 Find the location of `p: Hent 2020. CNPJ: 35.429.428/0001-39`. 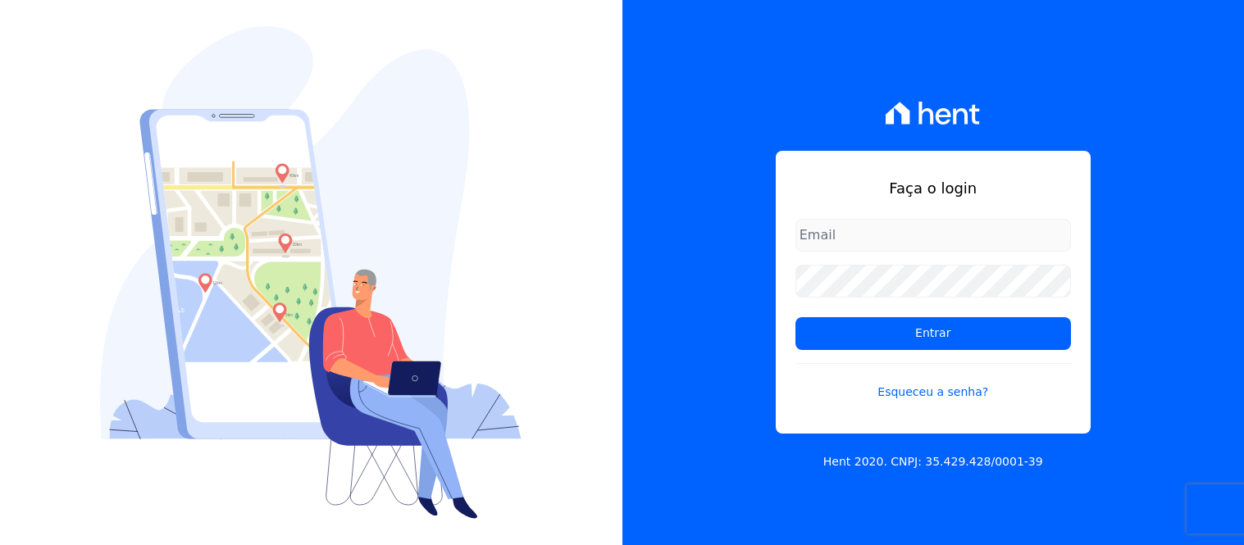

p: Hent 2020. CNPJ: 35.429.428/0001-39 is located at coordinates (933, 462).